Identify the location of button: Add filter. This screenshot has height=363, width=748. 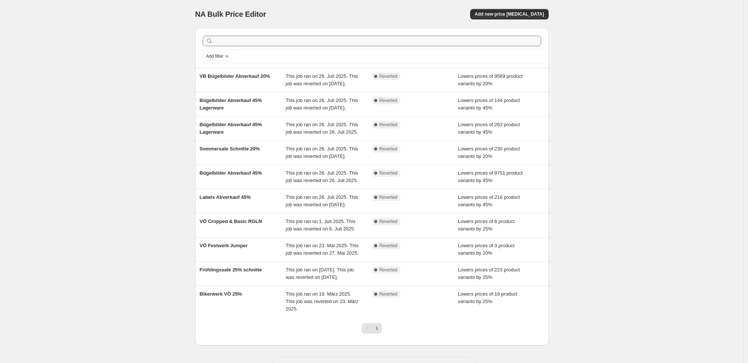
(218, 56).